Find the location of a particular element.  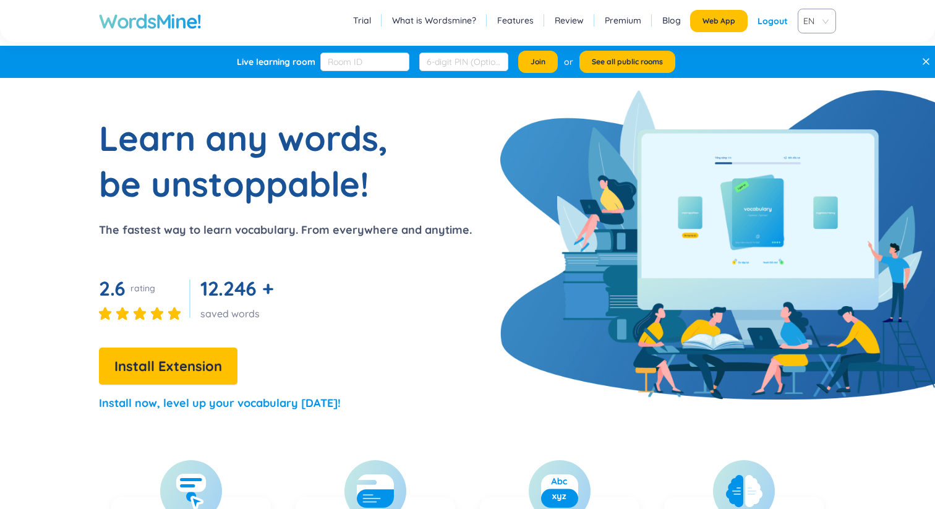

span: 12.246 + is located at coordinates (237, 288).